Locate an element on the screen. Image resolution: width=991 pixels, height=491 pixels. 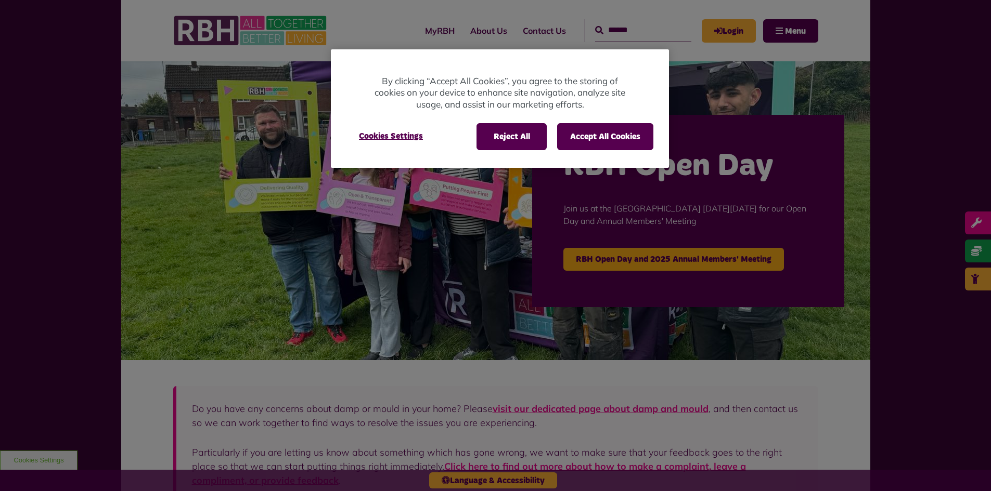
button: Accept All Cookies is located at coordinates (605, 137).